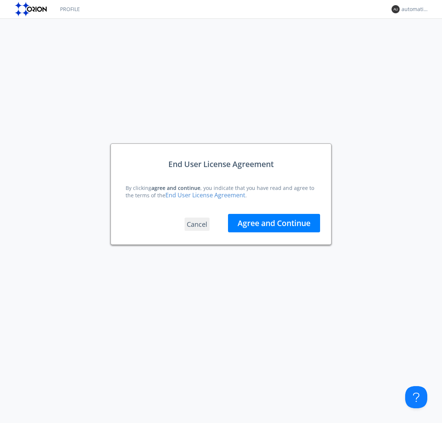 The height and width of the screenshot is (423, 442). Describe the element at coordinates (396, 9) in the screenshot. I see `img: 373638.png` at that location.